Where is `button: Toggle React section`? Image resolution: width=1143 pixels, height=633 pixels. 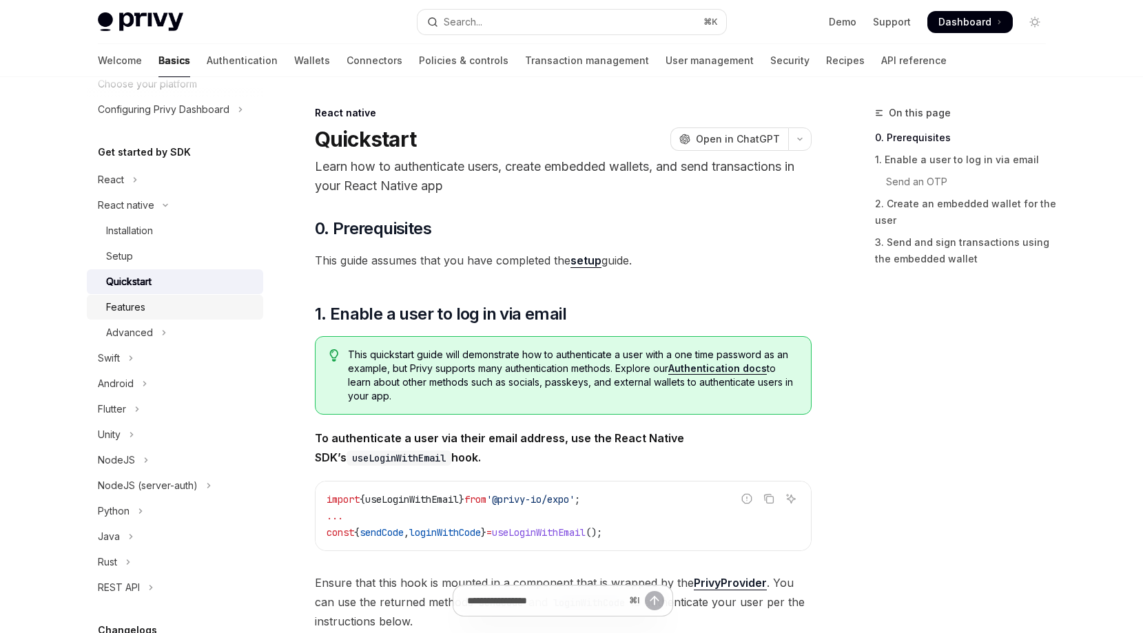
button: Toggle React section is located at coordinates (175, 180).